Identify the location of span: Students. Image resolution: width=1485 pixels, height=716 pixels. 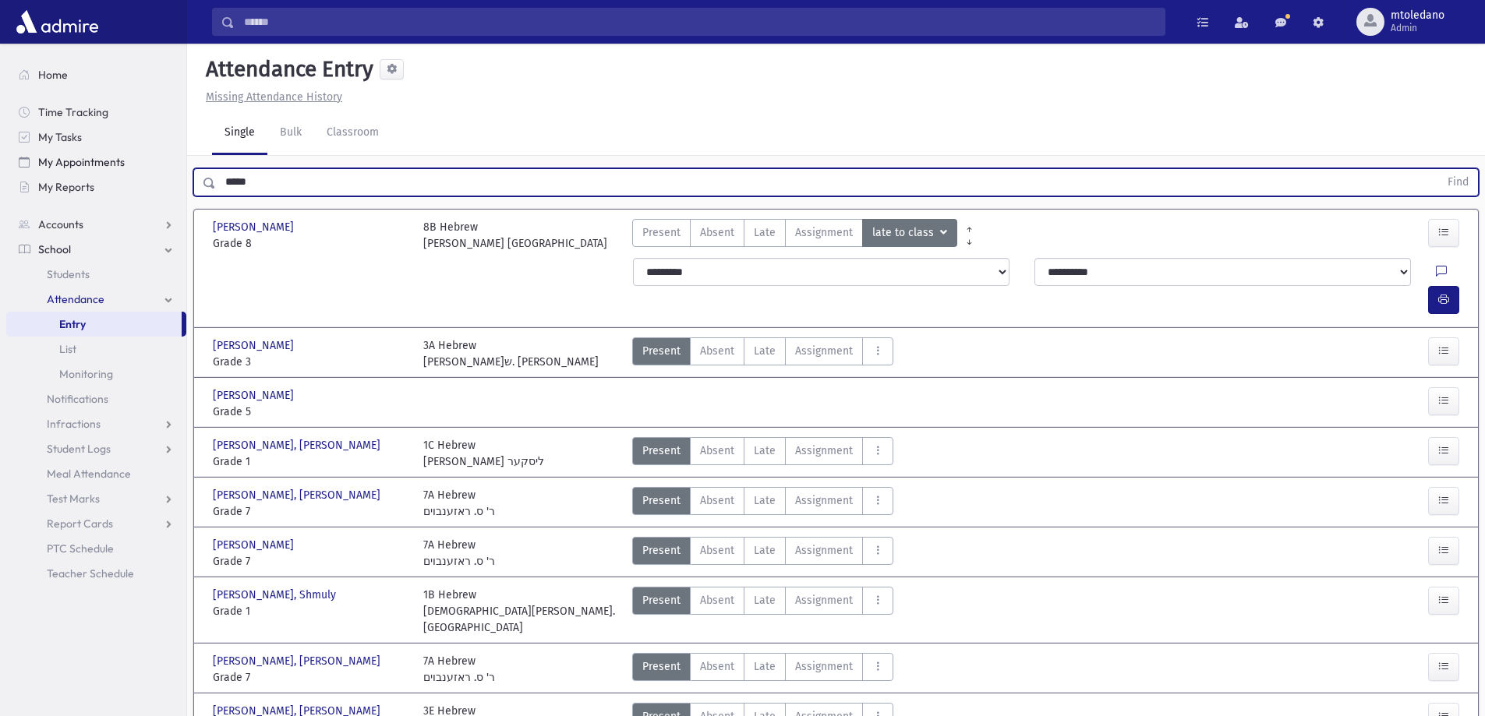
(68, 274).